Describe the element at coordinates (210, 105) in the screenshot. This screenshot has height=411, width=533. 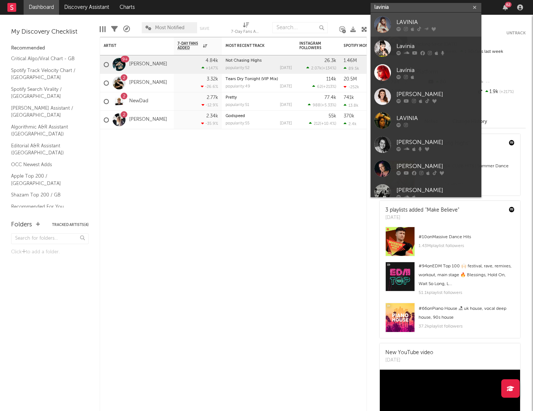
I see `div: -12.9 %` at that location.